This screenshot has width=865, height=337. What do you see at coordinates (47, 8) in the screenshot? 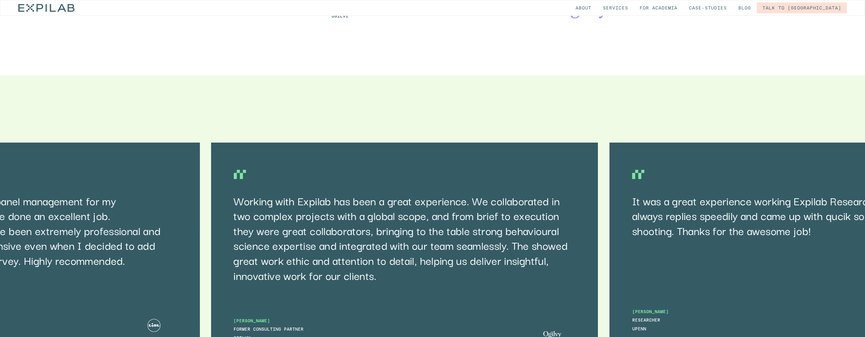
I see `a: home` at bounding box center [47, 8].